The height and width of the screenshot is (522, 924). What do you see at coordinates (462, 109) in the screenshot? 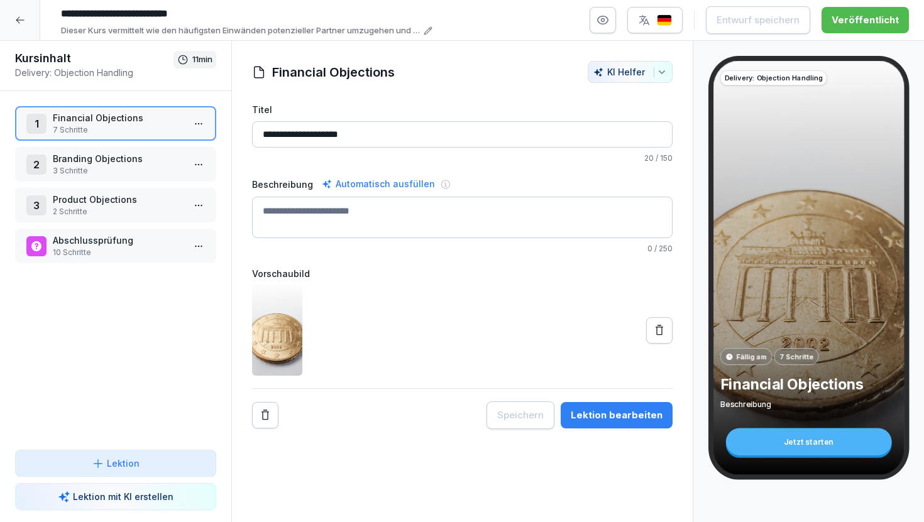
I see `label: Titel` at bounding box center [462, 109].